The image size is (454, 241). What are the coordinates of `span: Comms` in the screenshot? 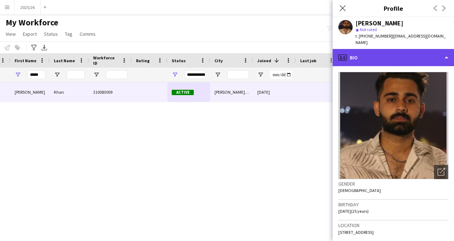 It's located at (87, 34).